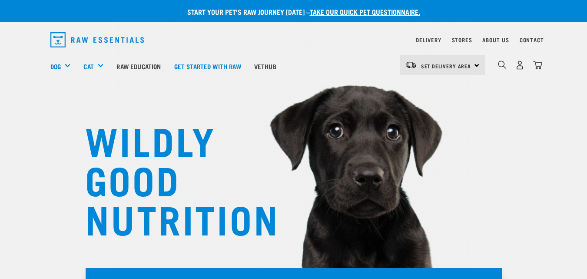 Image resolution: width=587 pixels, height=279 pixels. What do you see at coordinates (265, 66) in the screenshot?
I see `a: Vethub` at bounding box center [265, 66].